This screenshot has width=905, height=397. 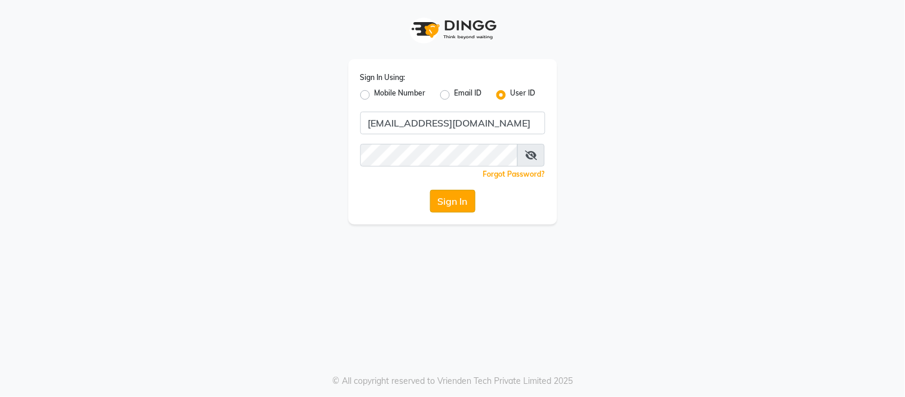 I want to click on label: Email ID, so click(x=468, y=95).